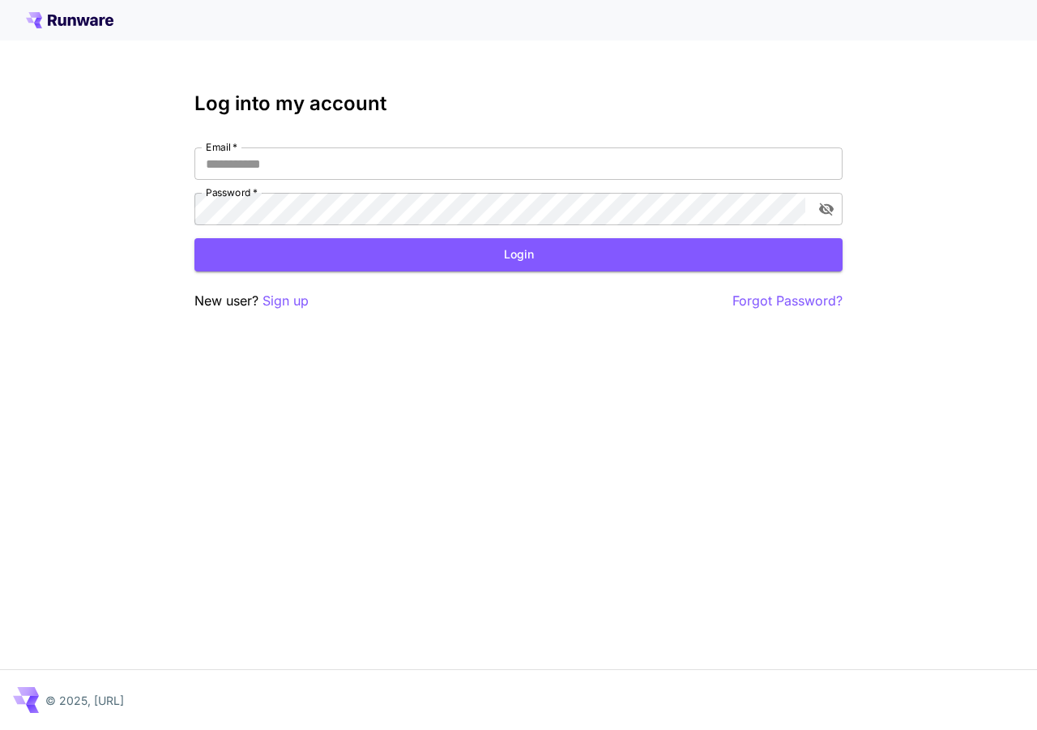 Image resolution: width=1037 pixels, height=730 pixels. What do you see at coordinates (826, 209) in the screenshot?
I see `button: toggle password visibility` at bounding box center [826, 209].